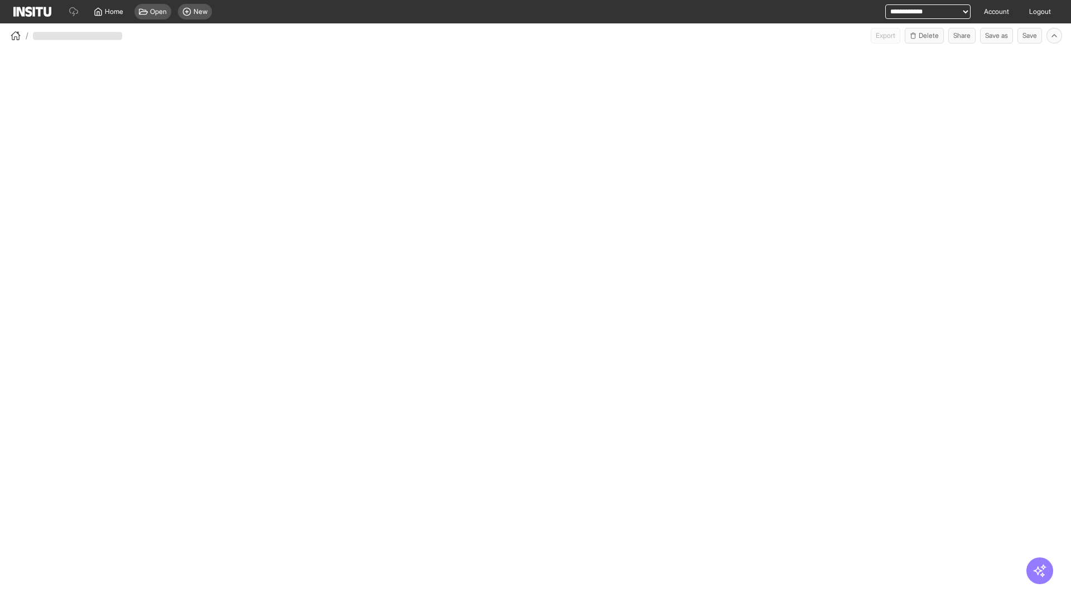 The width and height of the screenshot is (1071, 602). What do you see at coordinates (158, 12) in the screenshot?
I see `span: Open` at bounding box center [158, 12].